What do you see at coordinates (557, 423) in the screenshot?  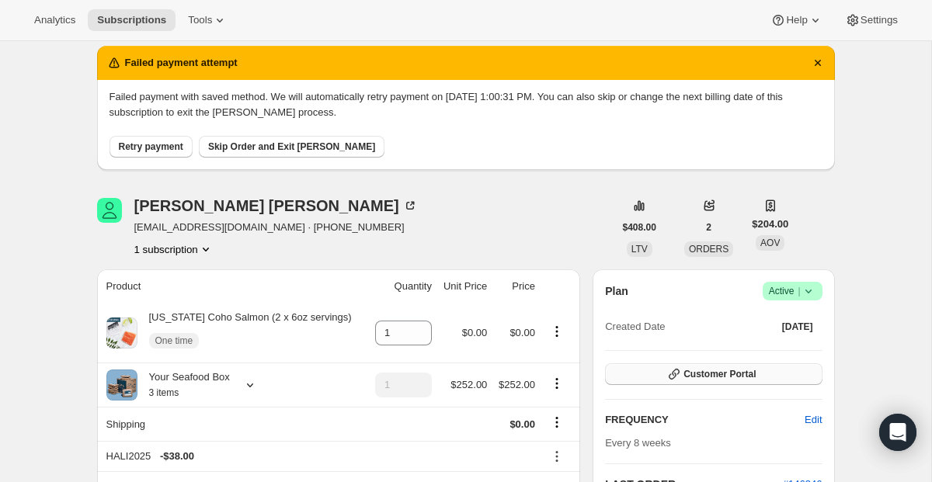 I see `button: Shipping actions` at bounding box center [557, 423].